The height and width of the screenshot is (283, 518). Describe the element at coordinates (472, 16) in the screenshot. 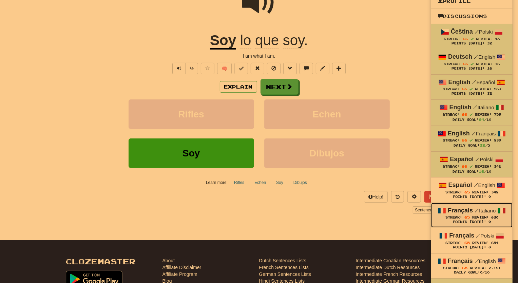

I see `a: Discussions` at that location.